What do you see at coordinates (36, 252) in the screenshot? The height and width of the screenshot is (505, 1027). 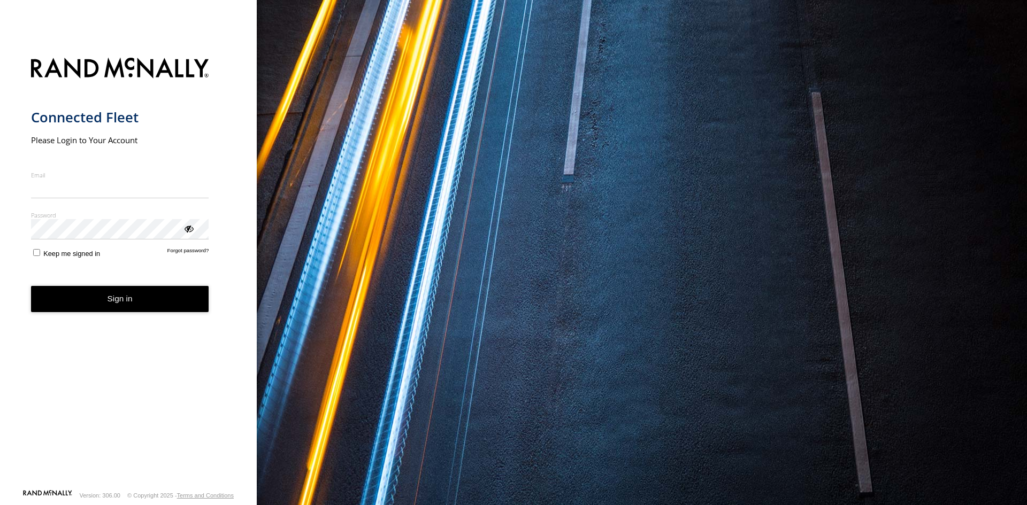 I see `input: Keep me signed in` at bounding box center [36, 252].